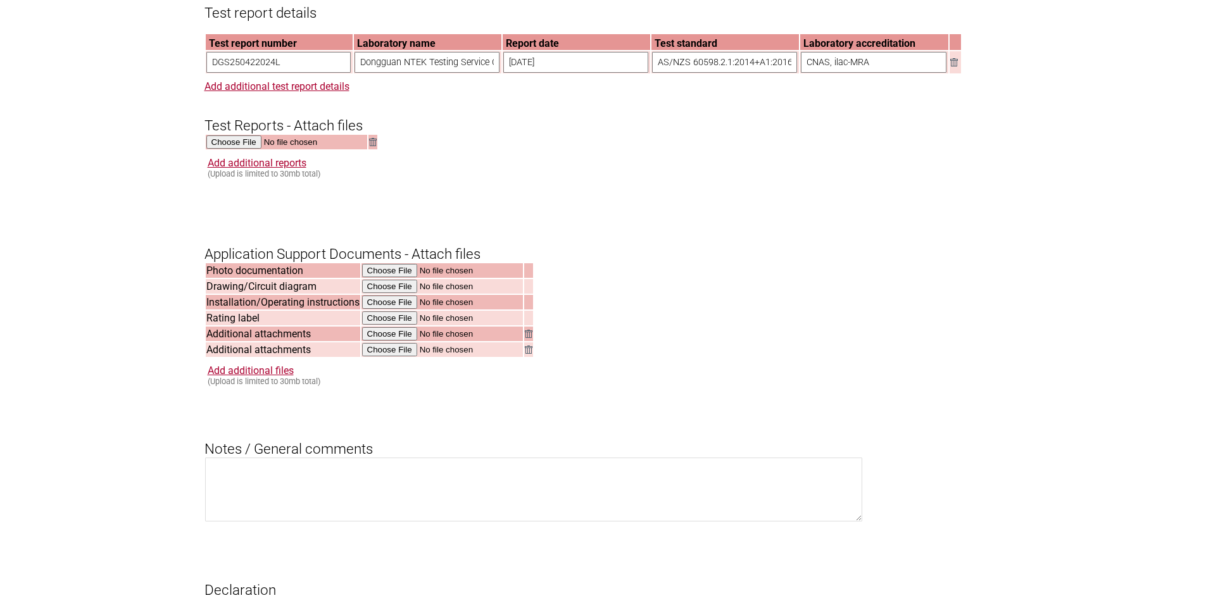  I want to click on h3: Test Reports - Attach files, so click(603, 115).